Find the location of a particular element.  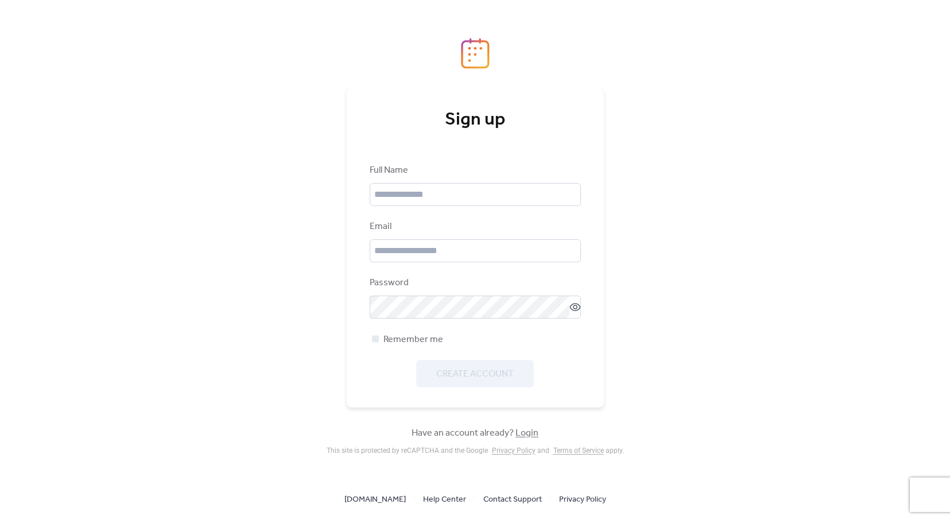

a: Login is located at coordinates (527, 433).